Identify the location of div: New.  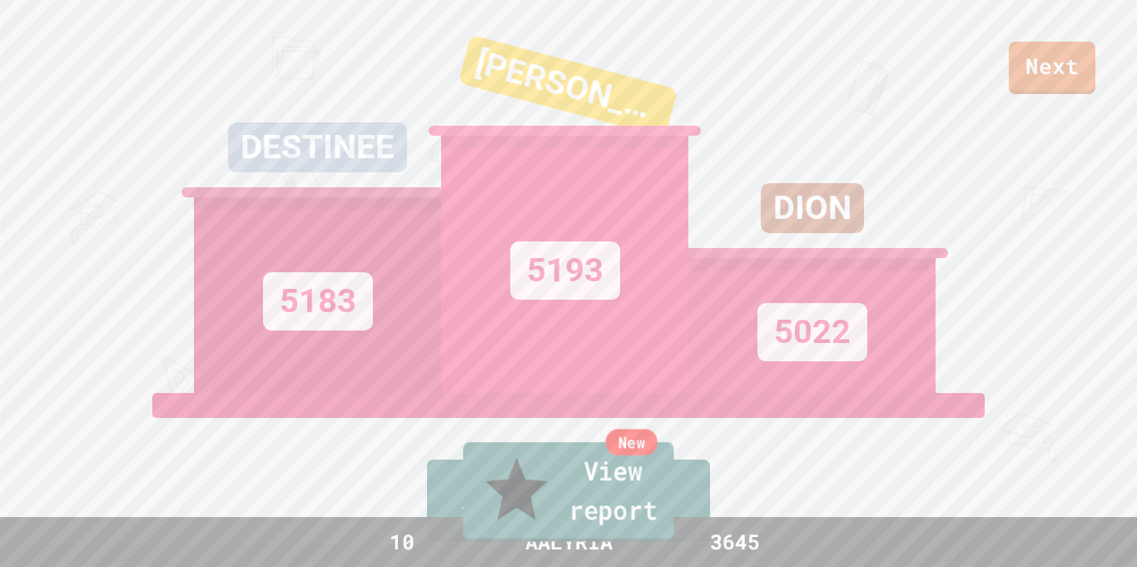
(632, 442).